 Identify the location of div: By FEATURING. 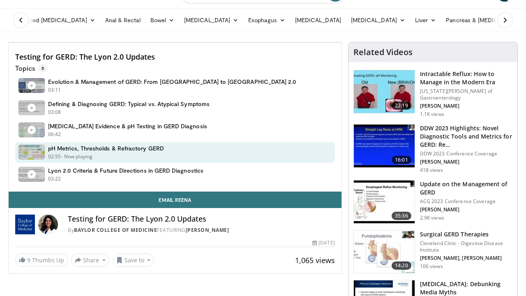
(201, 230).